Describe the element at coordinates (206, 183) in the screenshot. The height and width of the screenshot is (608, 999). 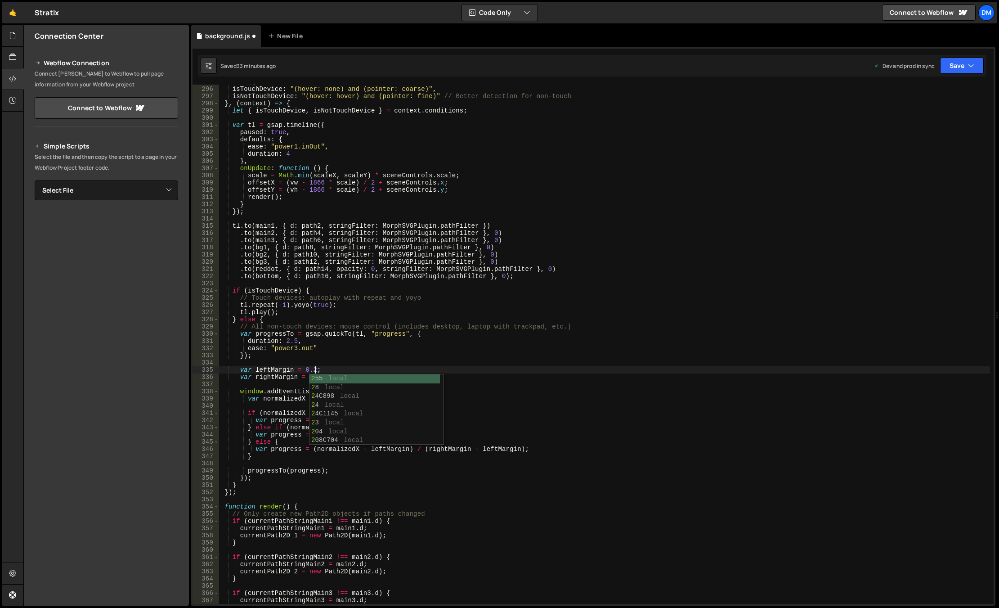
I see `div: 309` at that location.